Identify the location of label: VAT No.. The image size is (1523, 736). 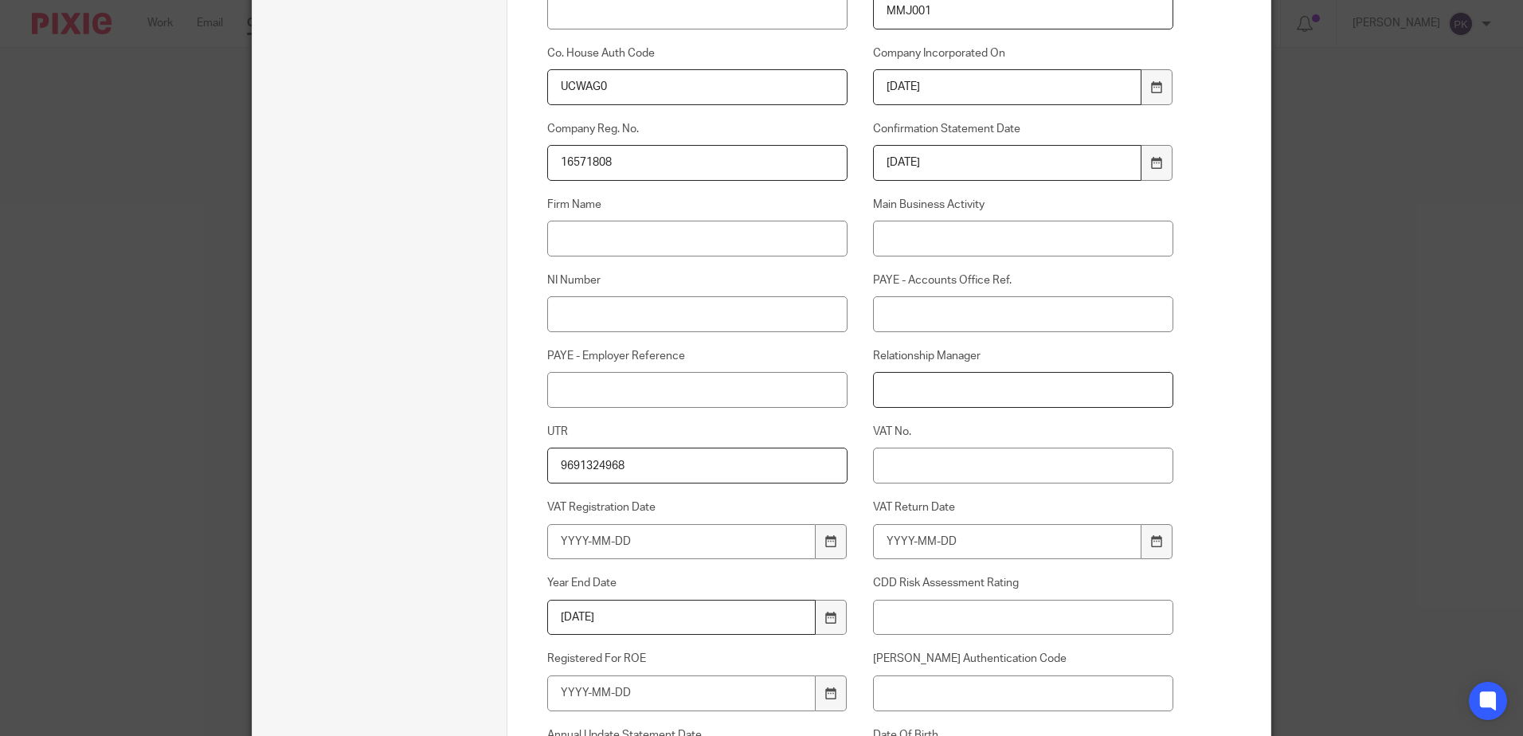
(1024, 432).